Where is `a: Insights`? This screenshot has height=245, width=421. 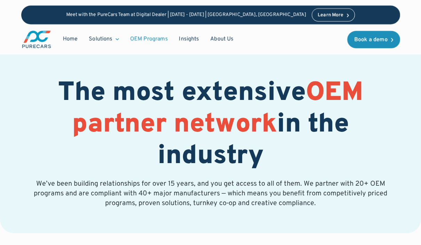
a: Insights is located at coordinates (189, 39).